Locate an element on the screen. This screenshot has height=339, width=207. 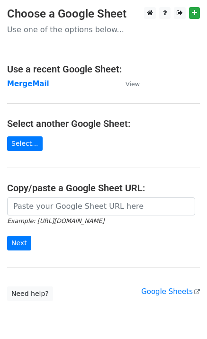
strong: MergeMail is located at coordinates (28, 84).